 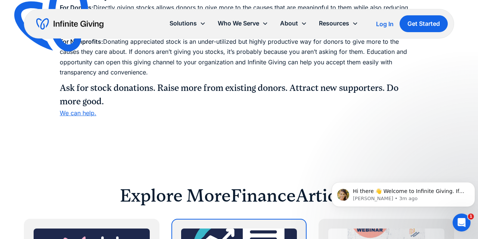 What do you see at coordinates (239, 94) in the screenshot?
I see `h4: Ask for stock donations. Raise more from existing donors. Attract new supporters. Do more good.` at bounding box center [239, 94].